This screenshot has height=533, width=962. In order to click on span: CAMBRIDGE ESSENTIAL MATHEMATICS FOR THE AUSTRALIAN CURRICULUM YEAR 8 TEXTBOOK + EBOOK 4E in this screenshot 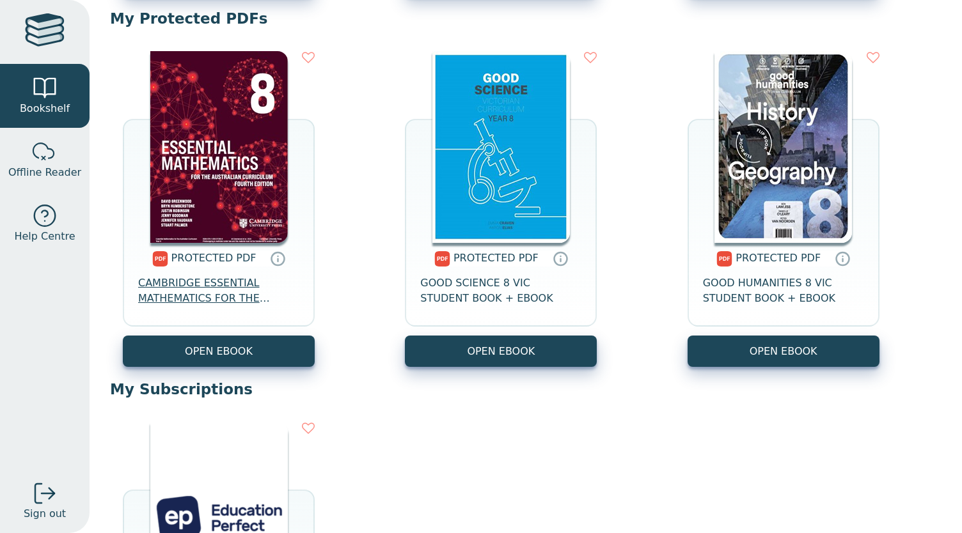, I will do `click(219, 291)`.